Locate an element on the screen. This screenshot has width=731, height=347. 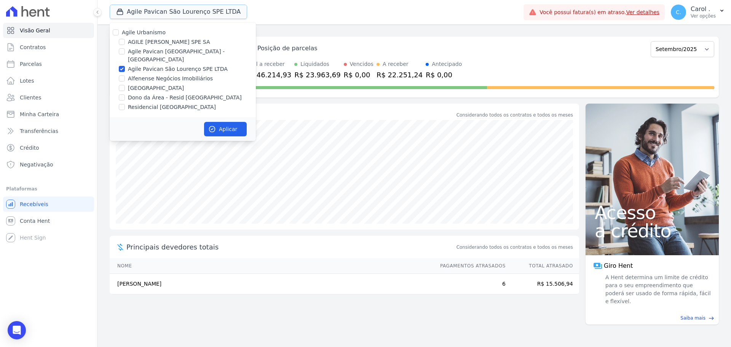
div: Saldo devedor total is located at coordinates (291, 115).